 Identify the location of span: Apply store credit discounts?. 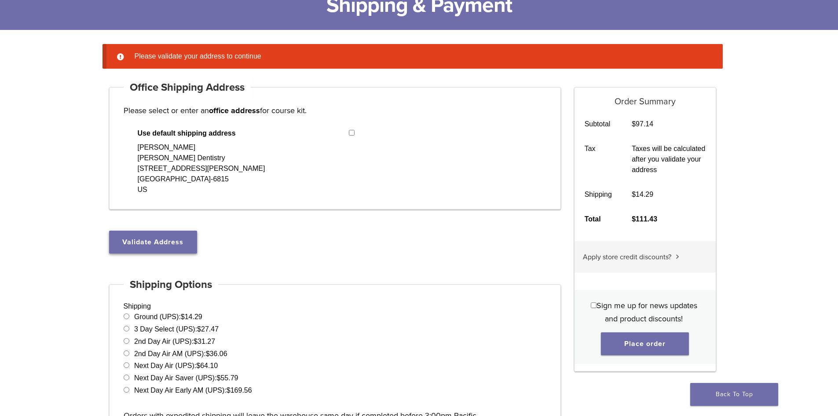
(627, 257).